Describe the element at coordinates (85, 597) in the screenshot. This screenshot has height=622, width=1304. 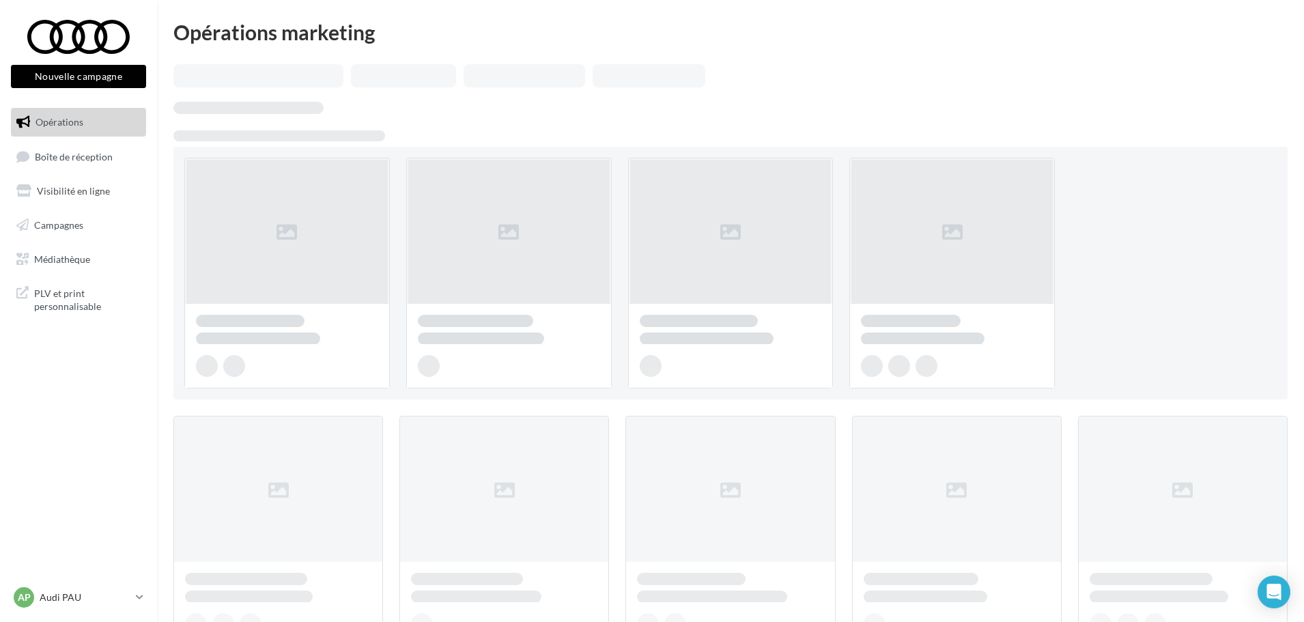
I see `p: Audi PAU` at that location.